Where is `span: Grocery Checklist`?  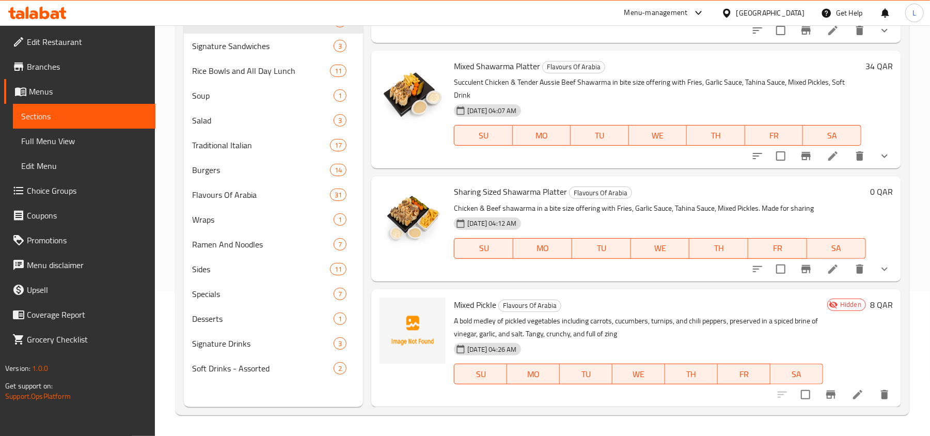
span: Grocery Checklist is located at coordinates (87, 339).